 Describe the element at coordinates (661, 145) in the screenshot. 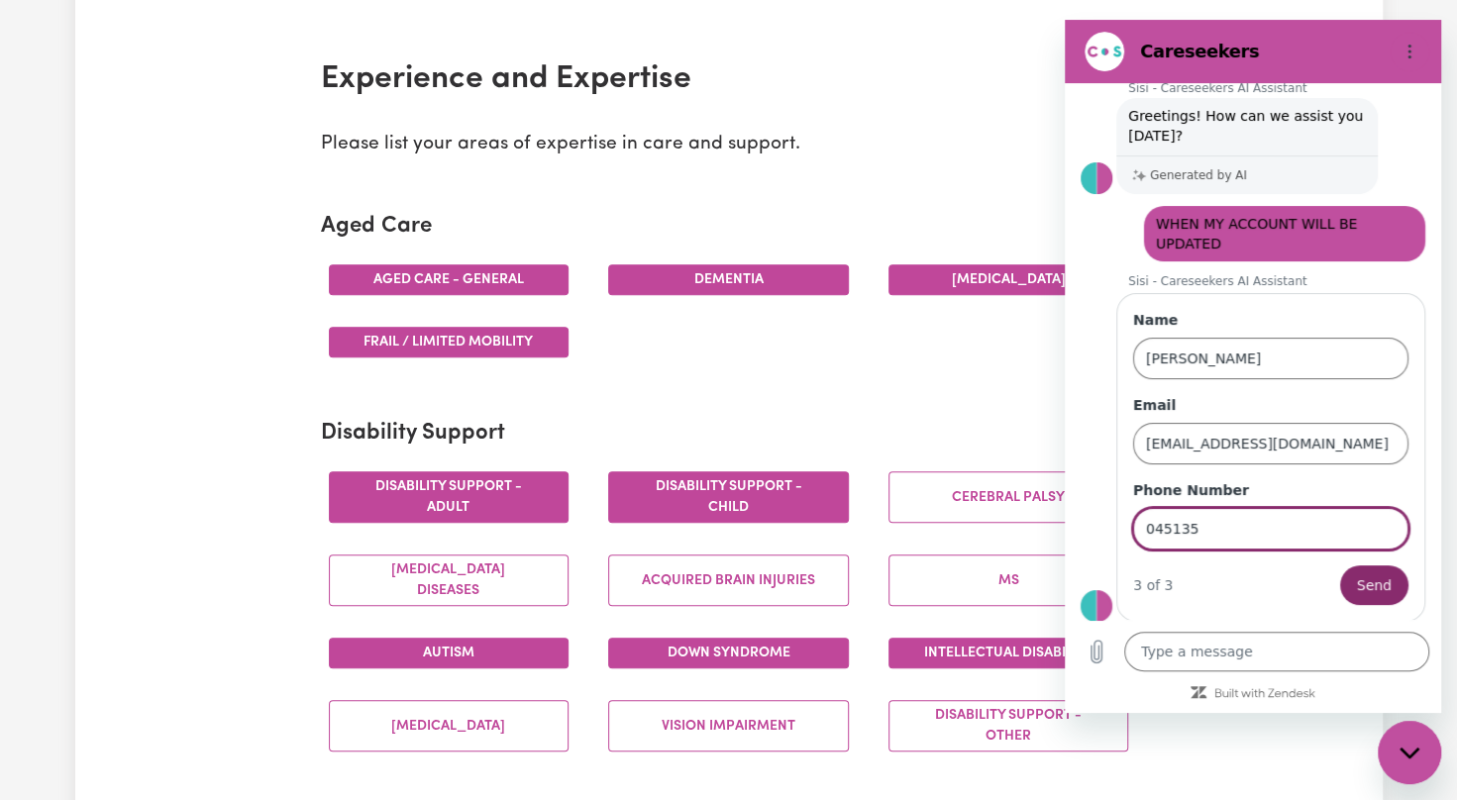

I see `p: Please list your areas of expertise in care and support.` at that location.